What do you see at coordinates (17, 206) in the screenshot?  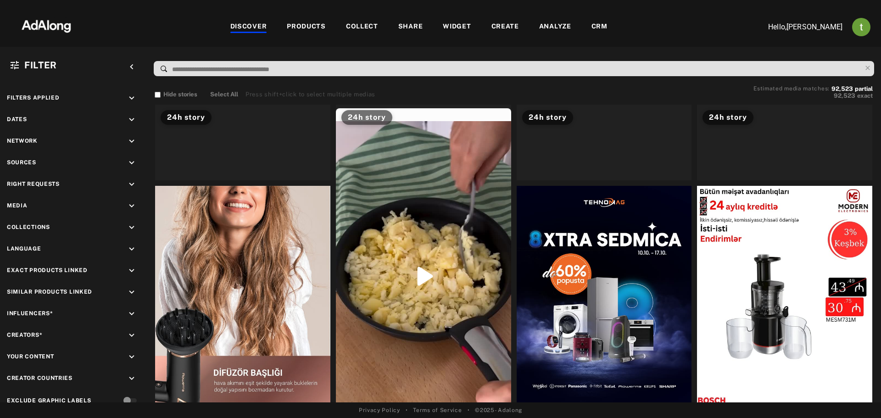 I see `span: Media` at bounding box center [17, 206].